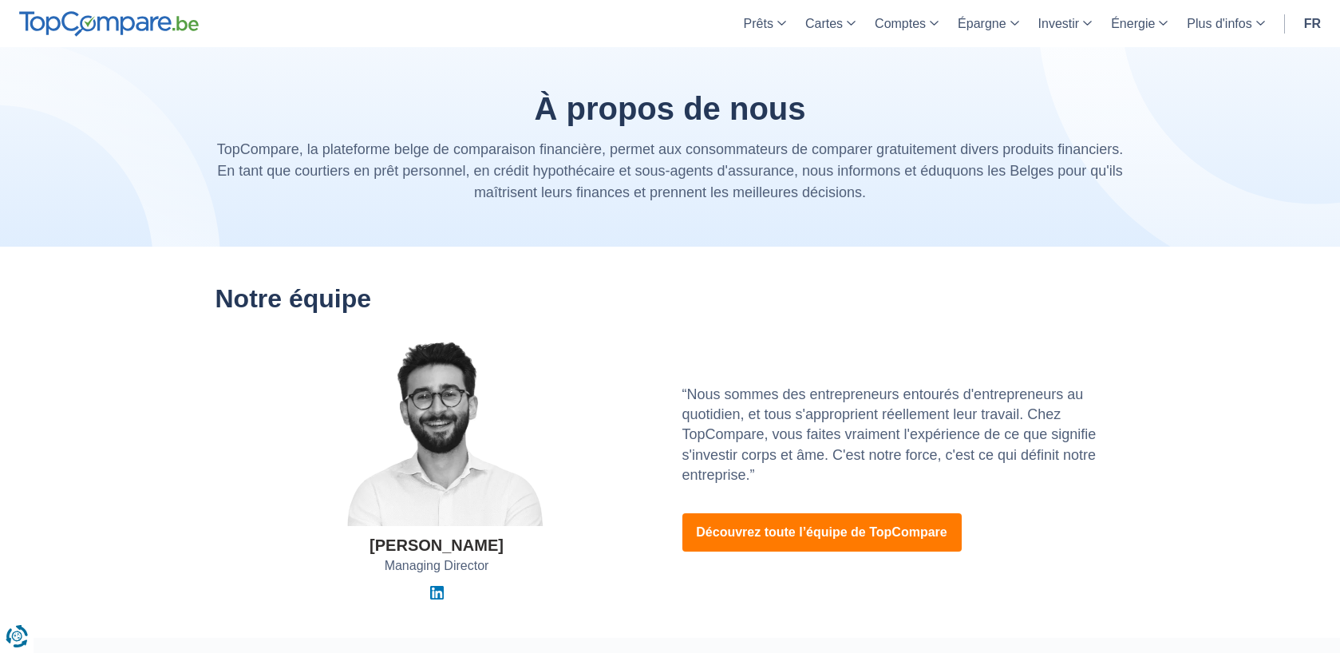  Describe the element at coordinates (671, 109) in the screenshot. I see `h1: À propos de nous` at that location.